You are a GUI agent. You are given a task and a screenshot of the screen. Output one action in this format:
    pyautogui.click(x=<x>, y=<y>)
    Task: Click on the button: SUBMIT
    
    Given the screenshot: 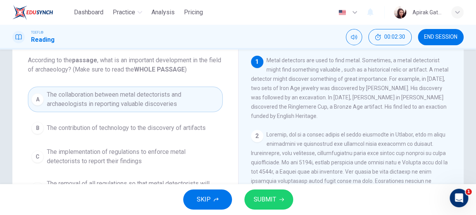 What is the action you would take?
    pyautogui.click(x=269, y=200)
    